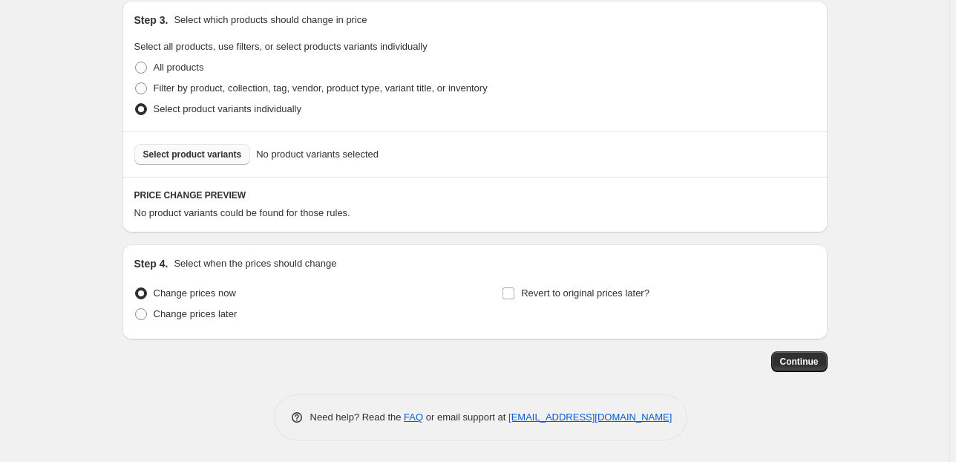 Image resolution: width=956 pixels, height=462 pixels. Describe the element at coordinates (151, 264) in the screenshot. I see `h2: Step 4.` at that location.